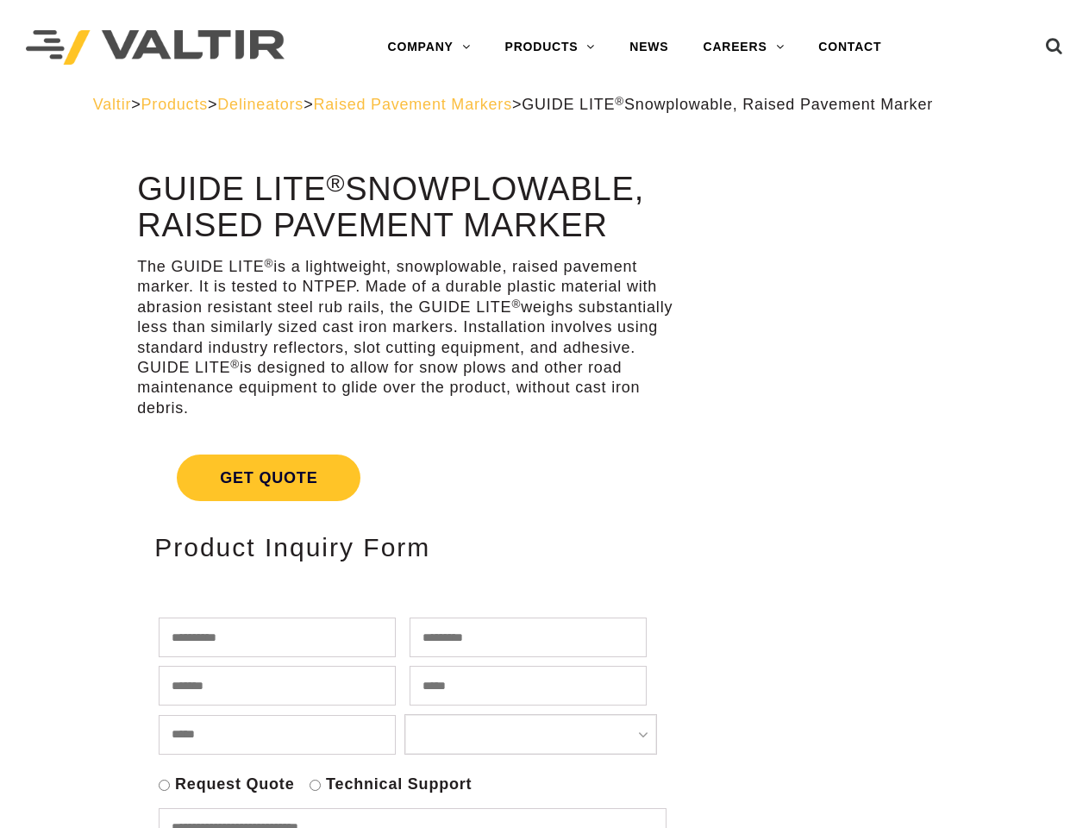  I want to click on h2: Product Inquiry Form, so click(408, 547).